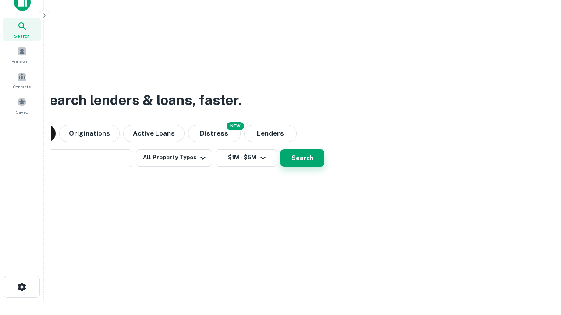 This screenshot has height=315, width=561. What do you see at coordinates (539, 266) in the screenshot?
I see `div: Chat Widget` at bounding box center [539, 266].